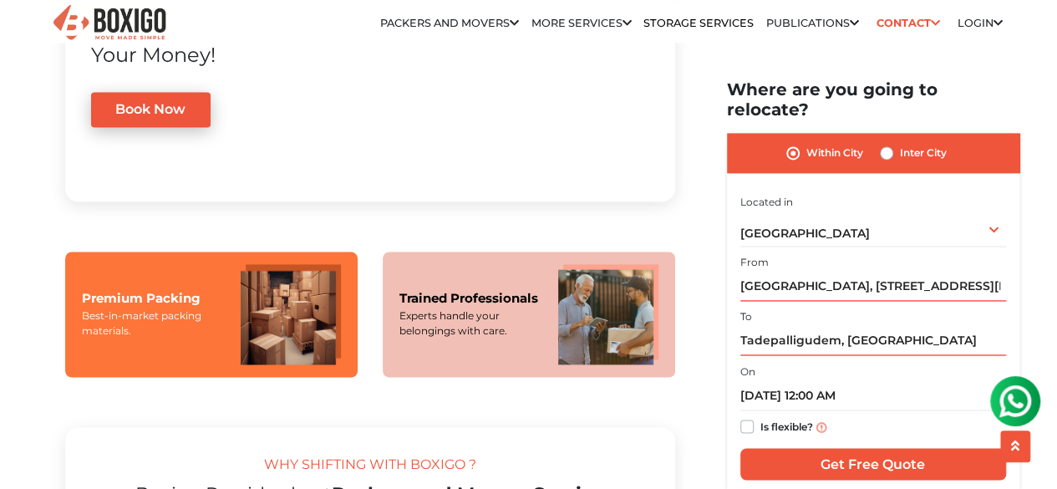 The height and width of the screenshot is (489, 1057). Describe the element at coordinates (787, 425) in the screenshot. I see `label: Is flexible?` at that location.